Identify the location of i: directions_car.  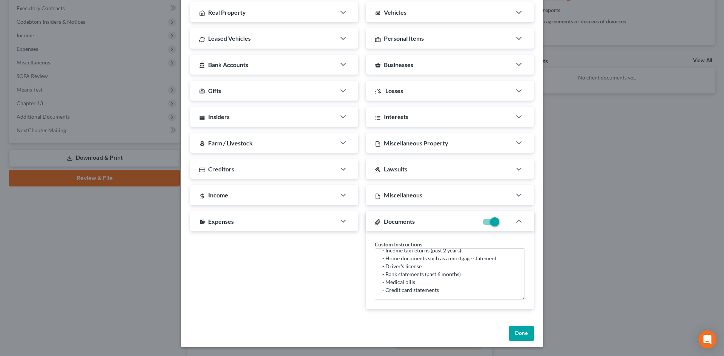
(378, 13).